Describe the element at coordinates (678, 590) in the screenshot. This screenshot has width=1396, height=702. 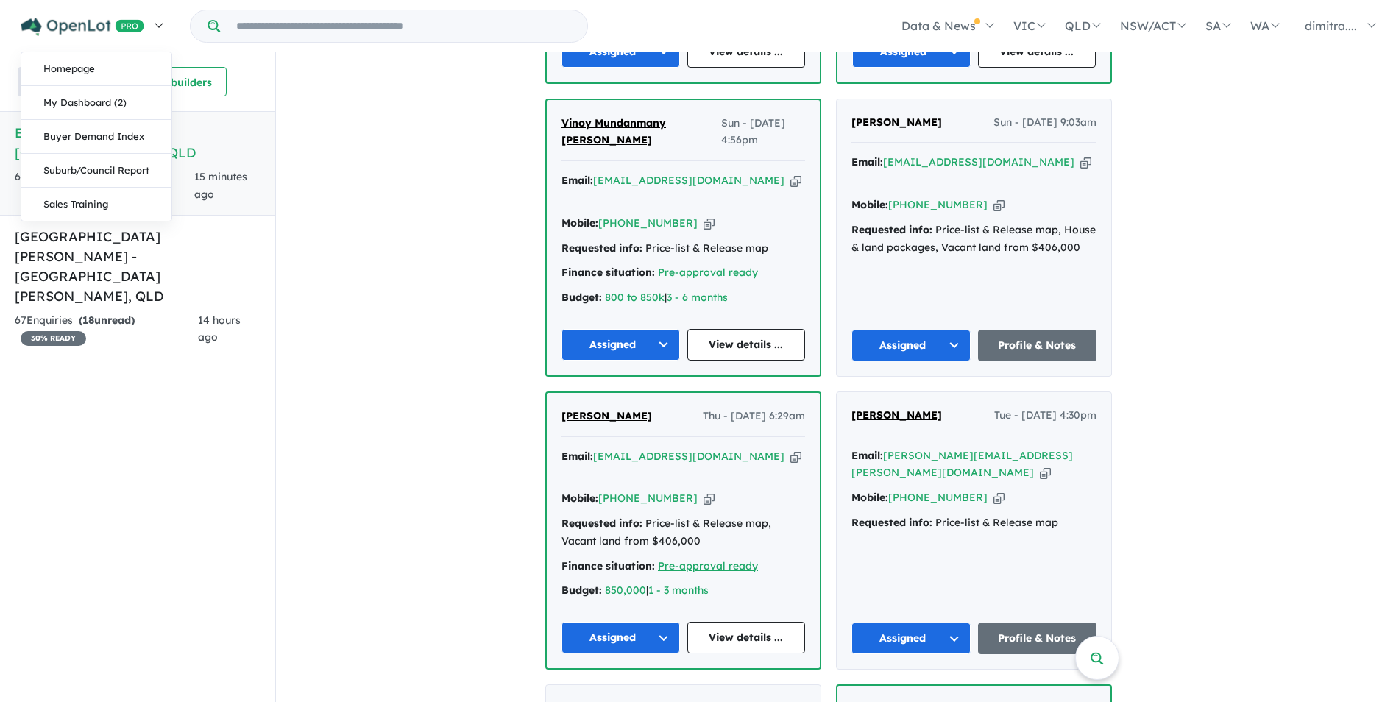
I see `a: 1 - 3 months` at that location.